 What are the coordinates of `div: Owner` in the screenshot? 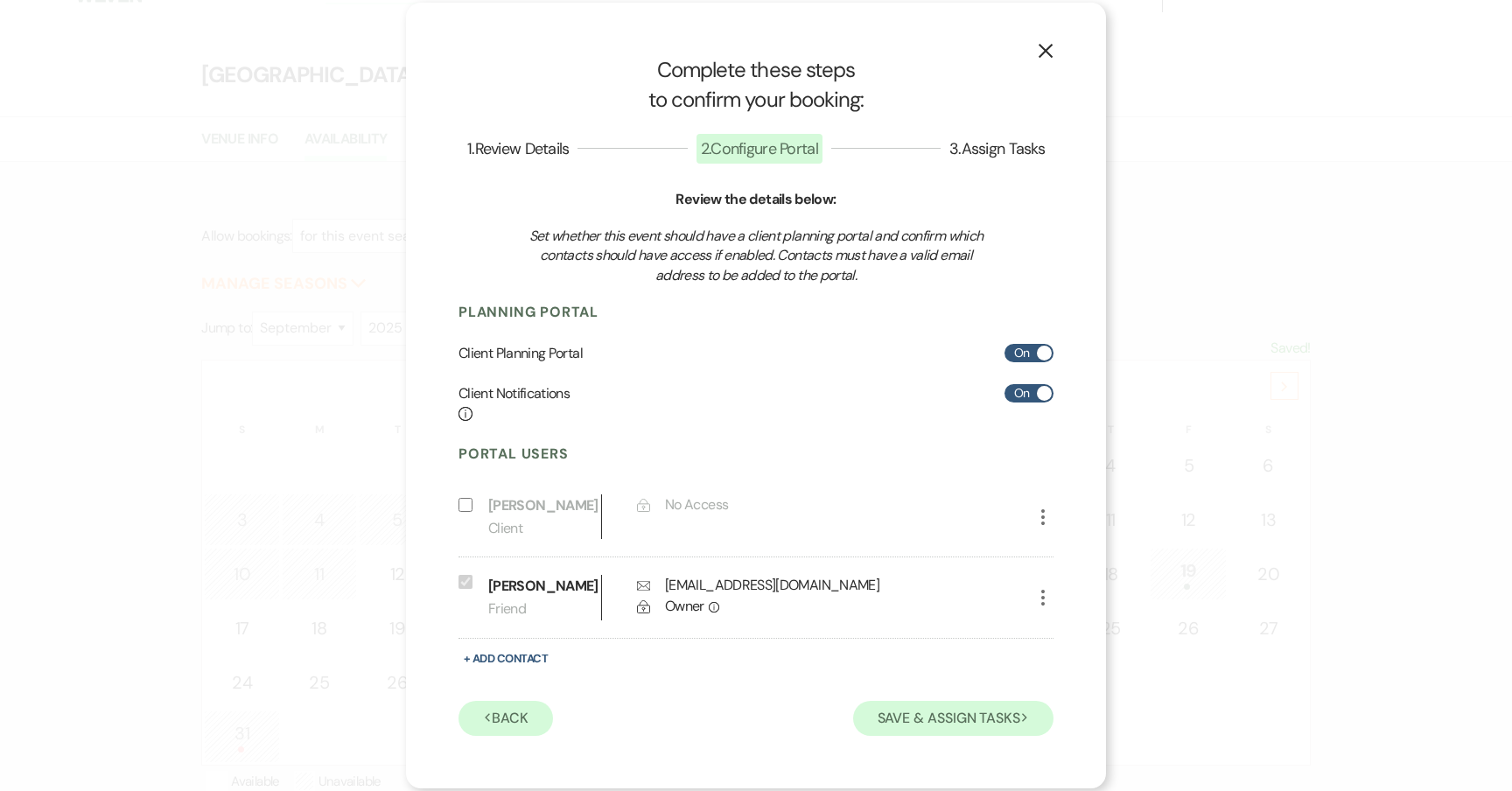 It's located at (862, 607).